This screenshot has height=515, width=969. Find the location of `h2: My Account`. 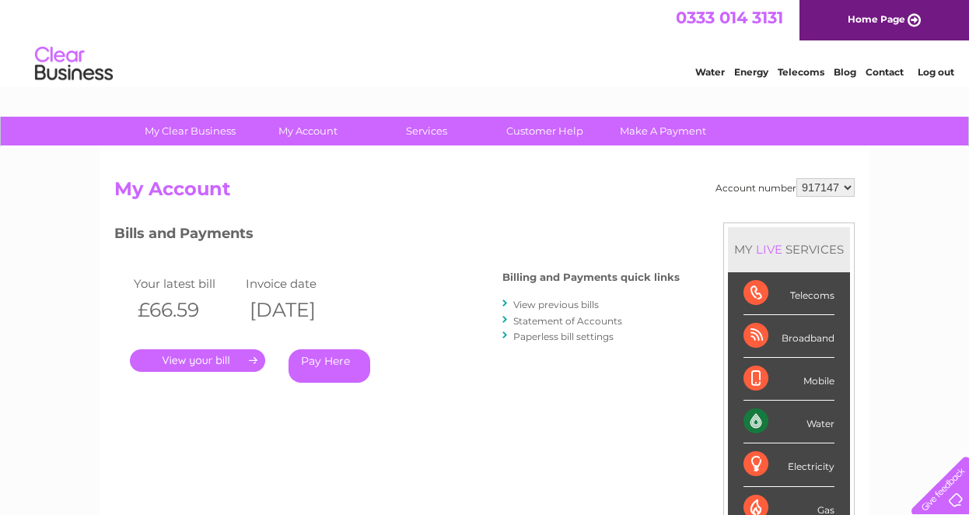

h2: My Account is located at coordinates (484, 193).